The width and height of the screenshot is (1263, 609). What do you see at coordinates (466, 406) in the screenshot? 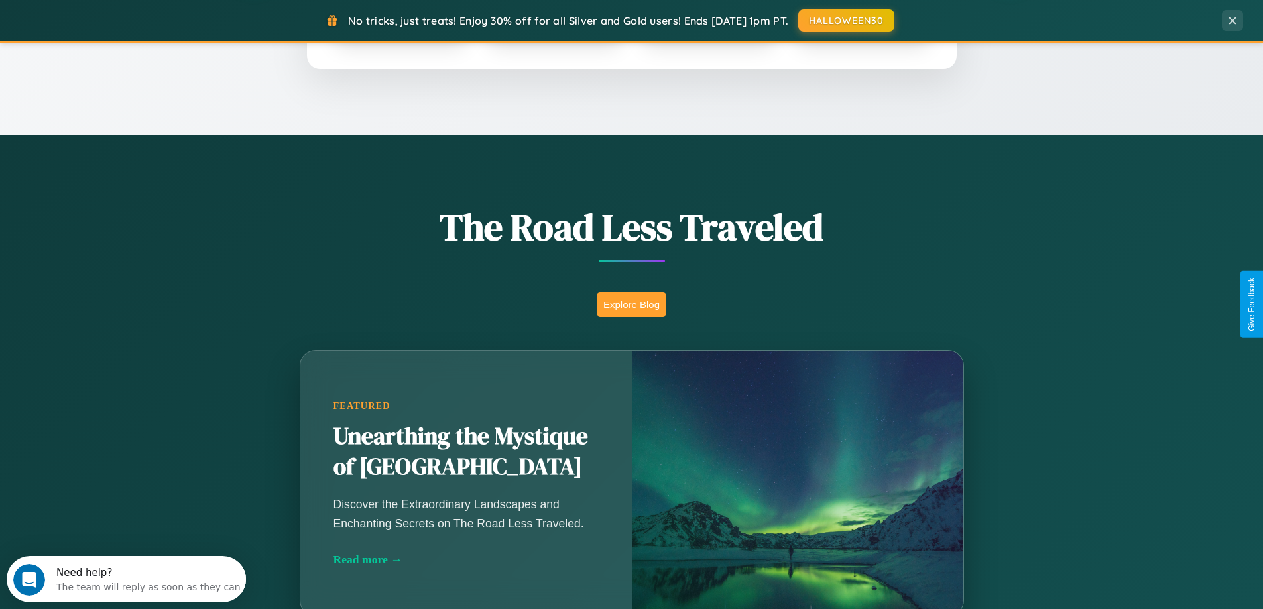
I see `div: Featured` at bounding box center [466, 406].